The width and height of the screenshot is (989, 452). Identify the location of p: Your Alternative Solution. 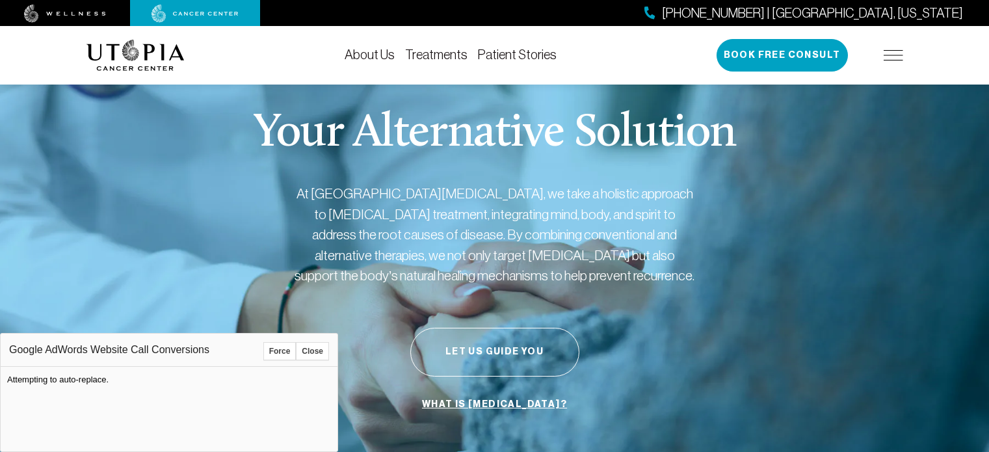
(494, 134).